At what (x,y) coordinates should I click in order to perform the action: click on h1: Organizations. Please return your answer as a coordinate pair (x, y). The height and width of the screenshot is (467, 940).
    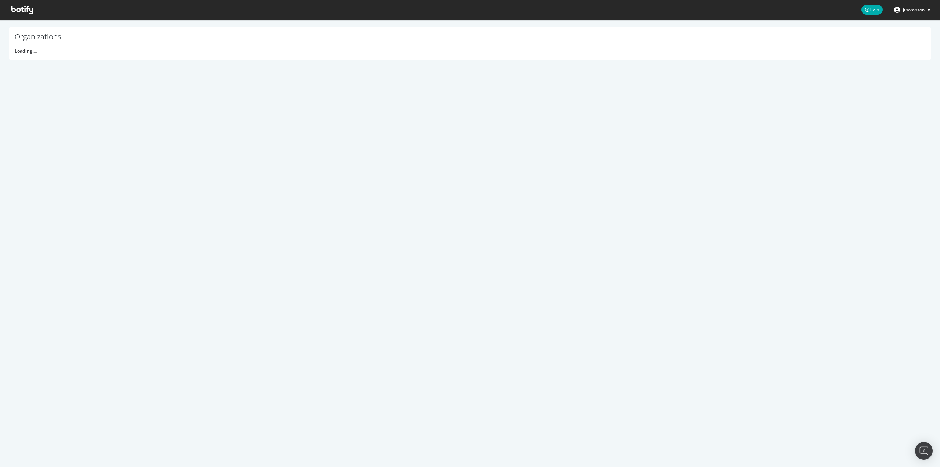
    Looking at the image, I should click on (470, 38).